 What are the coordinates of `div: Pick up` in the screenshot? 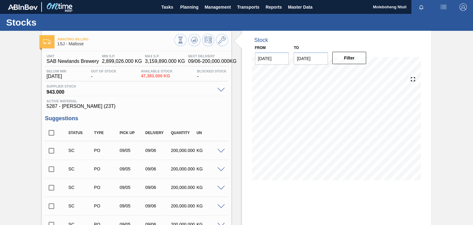 It's located at (132, 133).